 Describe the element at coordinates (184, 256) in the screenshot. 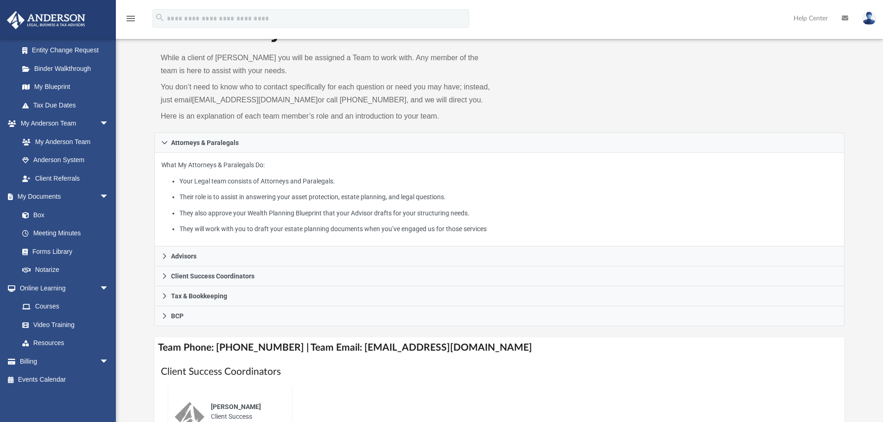

I see `span: Advisors` at that location.